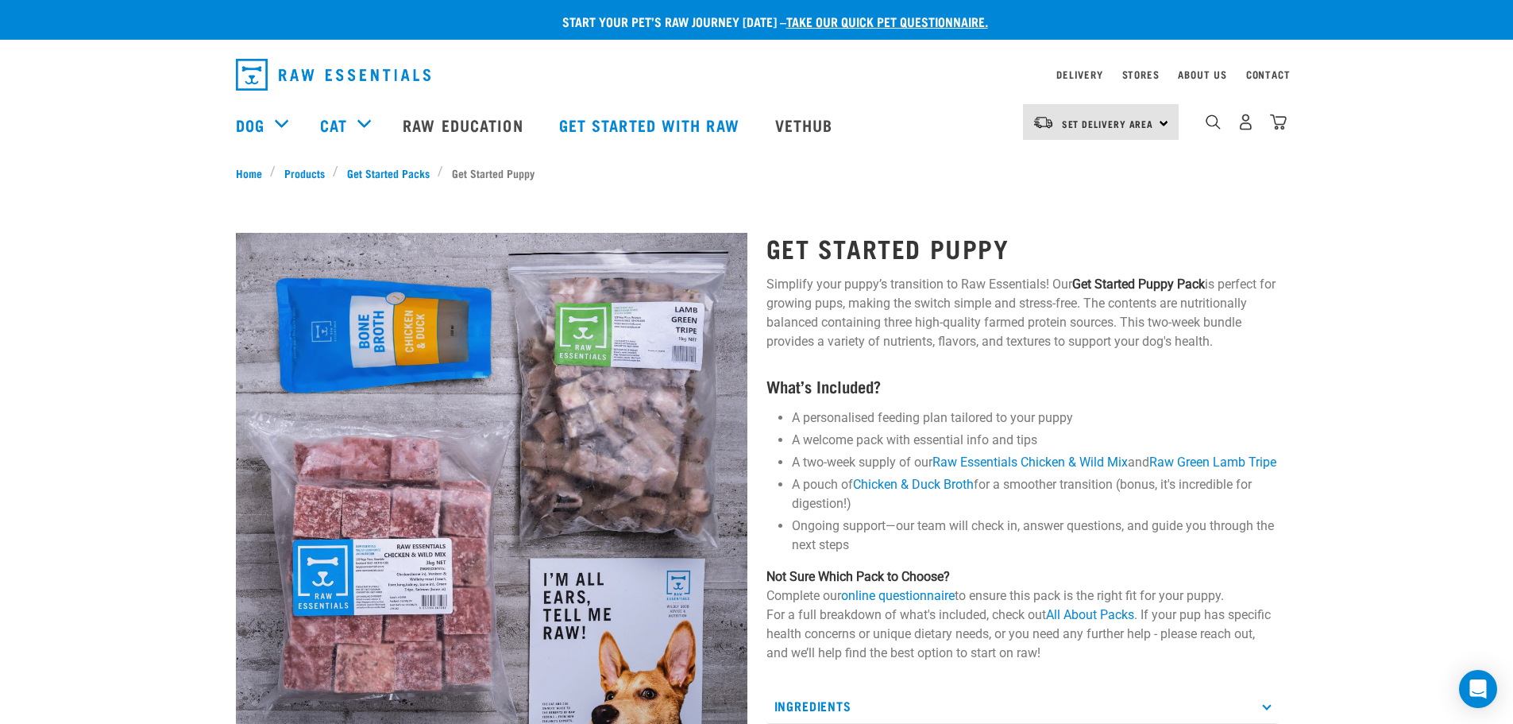 This screenshot has width=1513, height=724. I want to click on p: Ingredients, so click(1022, 705).